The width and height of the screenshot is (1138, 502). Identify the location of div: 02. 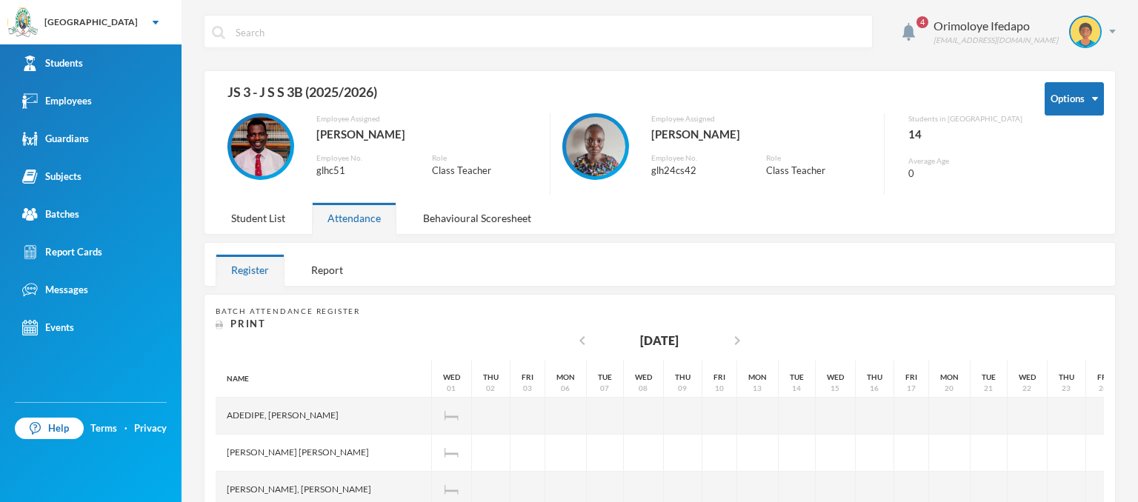
(491, 388).